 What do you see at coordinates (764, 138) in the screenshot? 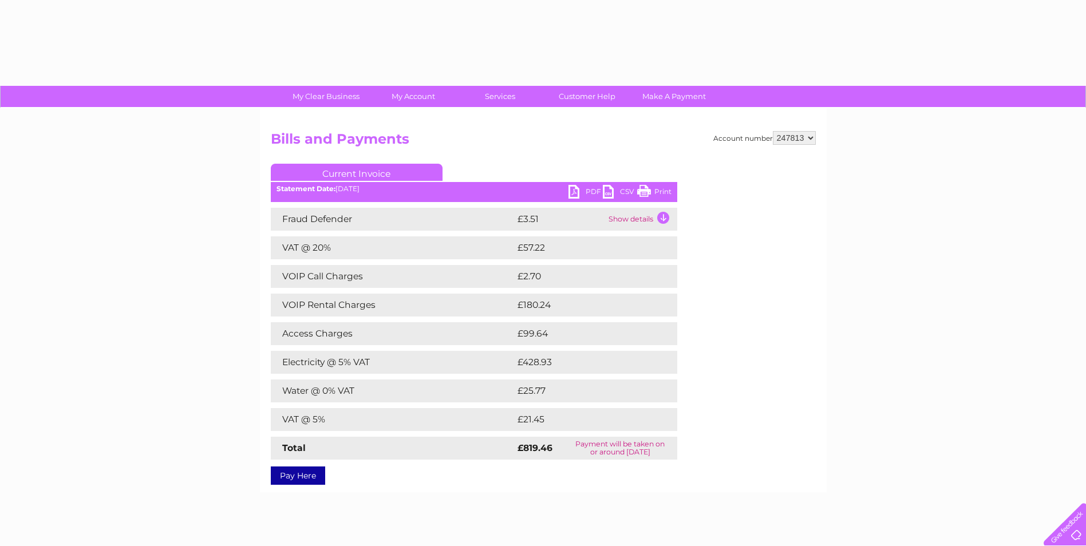
I see `div: Account number` at bounding box center [764, 138].